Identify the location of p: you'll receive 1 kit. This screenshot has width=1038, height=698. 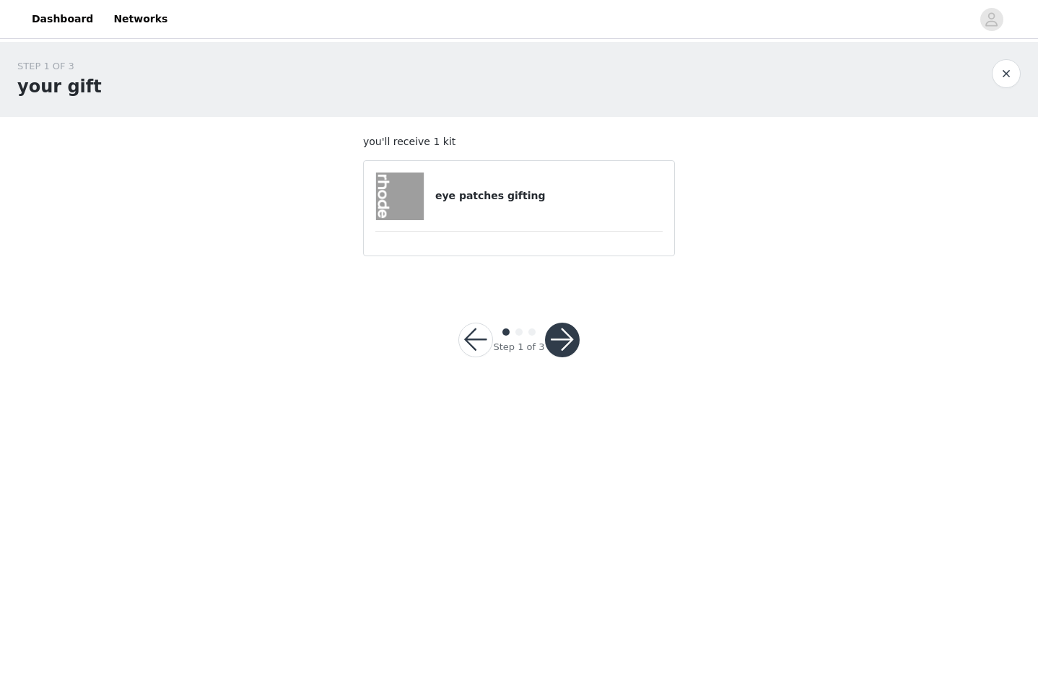
(519, 141).